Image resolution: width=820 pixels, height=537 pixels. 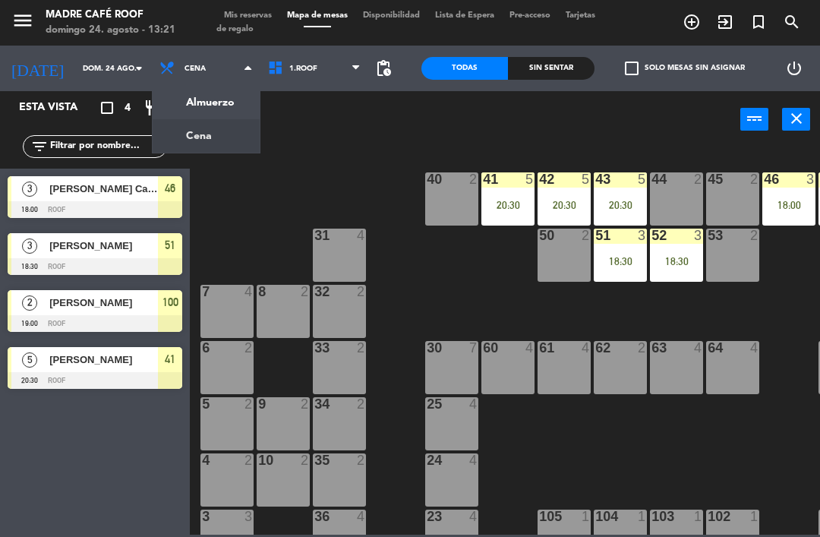 What do you see at coordinates (708, 517) in the screenshot?
I see `div: 102` at bounding box center [708, 517].